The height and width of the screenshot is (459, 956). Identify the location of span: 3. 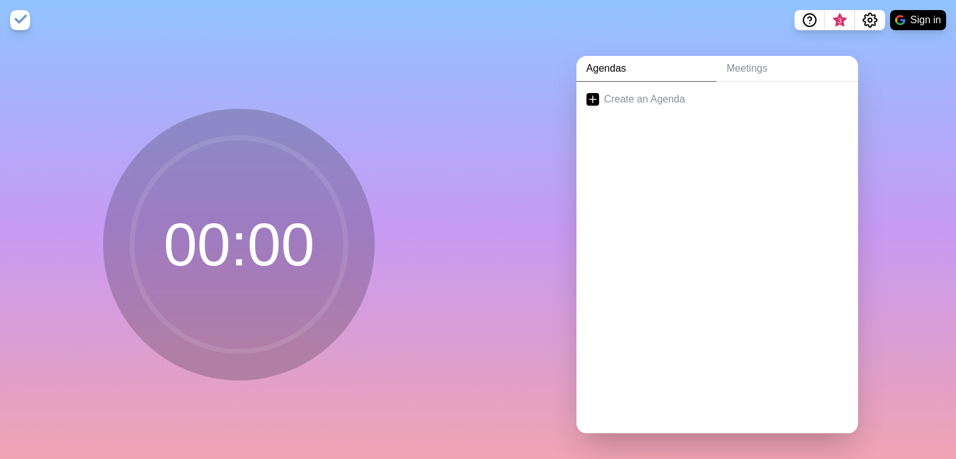
(840, 21).